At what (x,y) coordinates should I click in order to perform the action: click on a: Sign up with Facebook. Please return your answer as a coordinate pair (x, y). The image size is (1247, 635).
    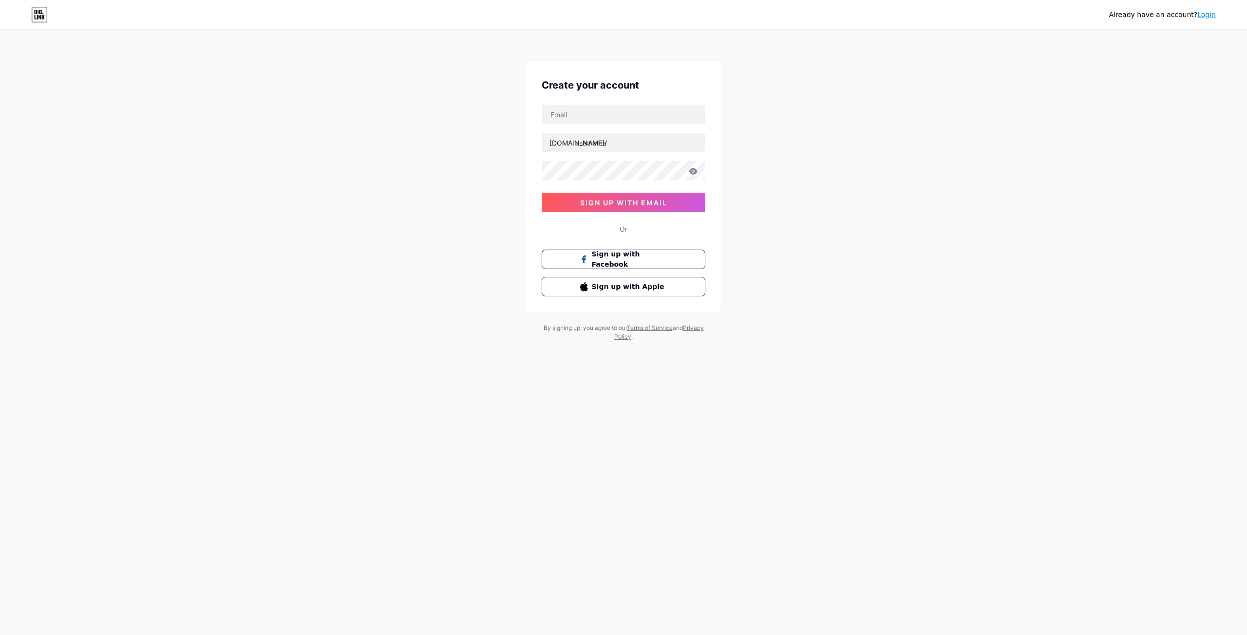
    Looking at the image, I should click on (623, 260).